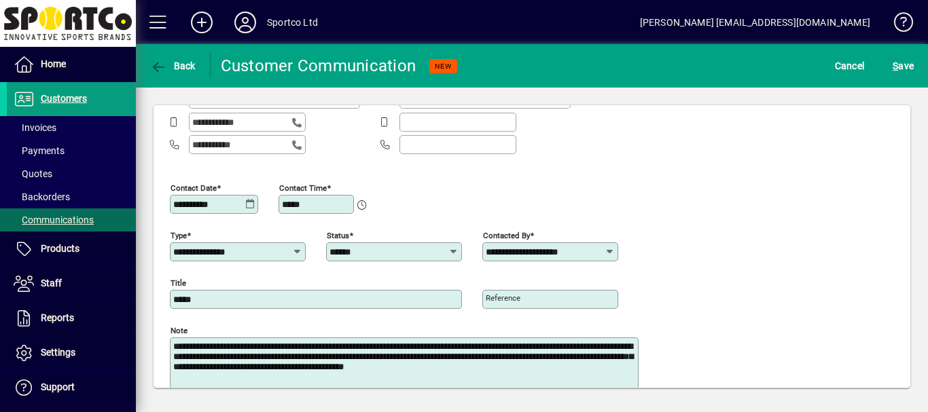  I want to click on a: Payments, so click(71, 151).